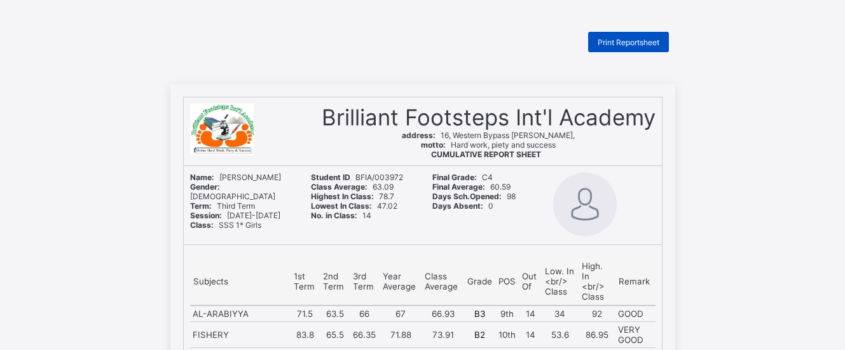 The image size is (845, 350). Describe the element at coordinates (401, 314) in the screenshot. I see `td: 67` at that location.